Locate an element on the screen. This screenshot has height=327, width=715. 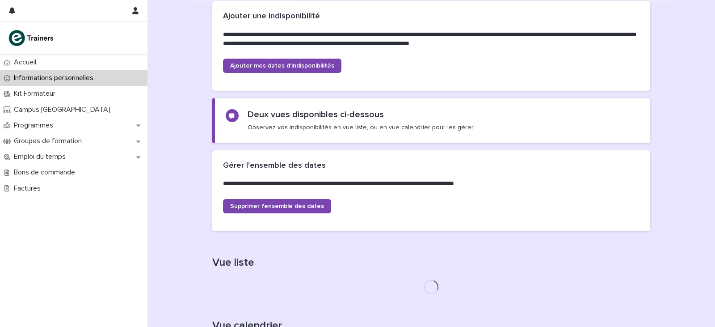
p: Observez vos indisponibilités en vue liste, ou en vue calendrier pour les gérer. is located at coordinates (361, 127).